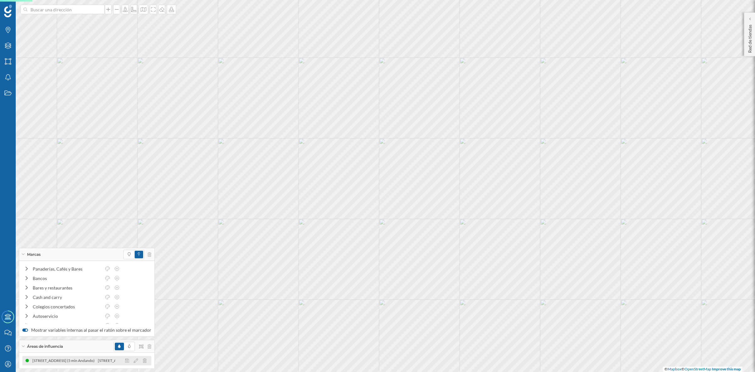 Image resolution: width=755 pixels, height=372 pixels. What do you see at coordinates (67, 278) in the screenshot?
I see `div: Bancos` at bounding box center [67, 278].